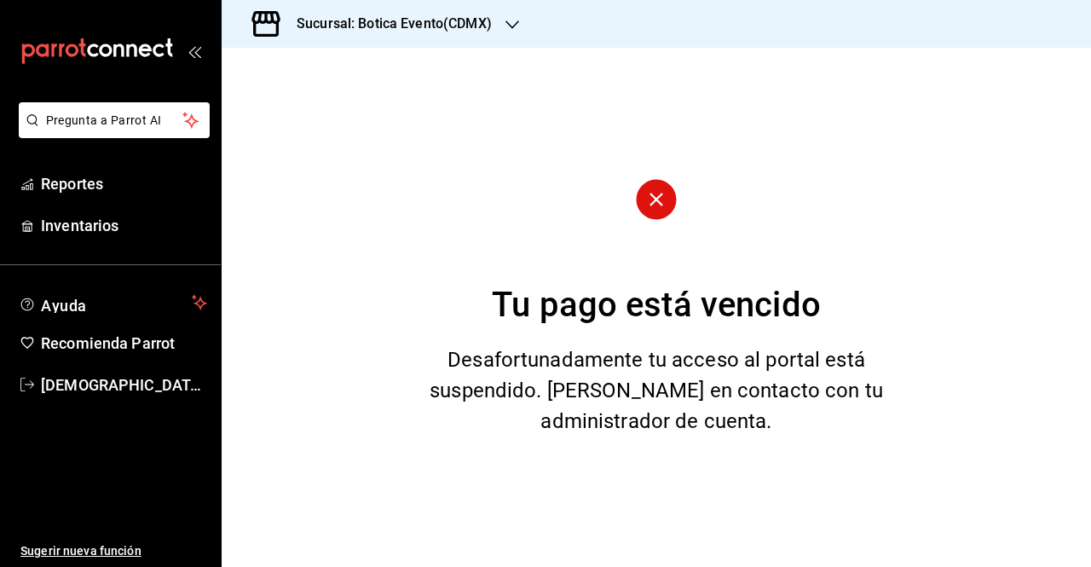  Describe the element at coordinates (124, 183) in the screenshot. I see `span: Reportes` at that location.